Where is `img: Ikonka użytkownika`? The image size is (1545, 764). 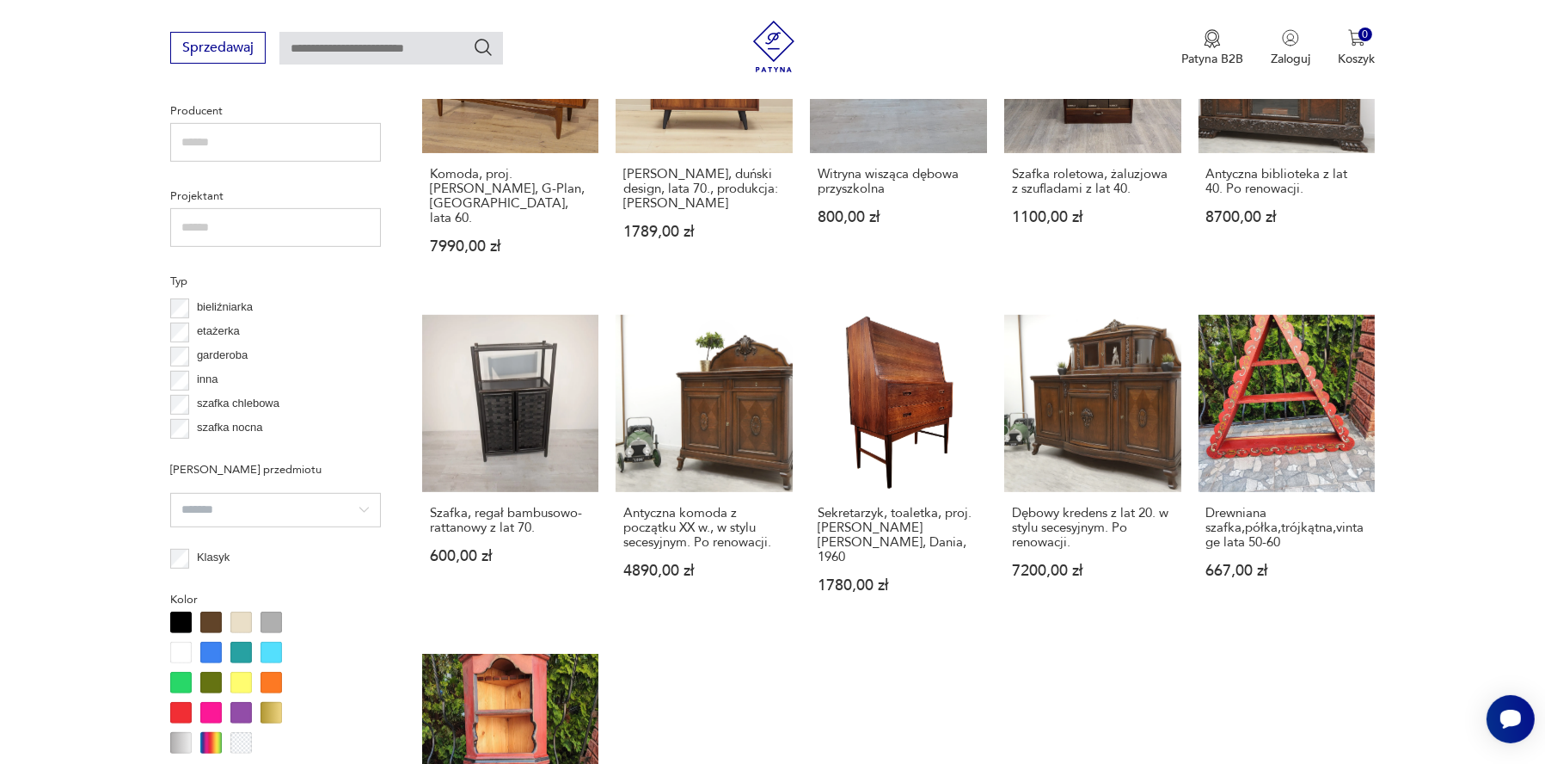
img: Ikonka użytkownika is located at coordinates (1291, 38).